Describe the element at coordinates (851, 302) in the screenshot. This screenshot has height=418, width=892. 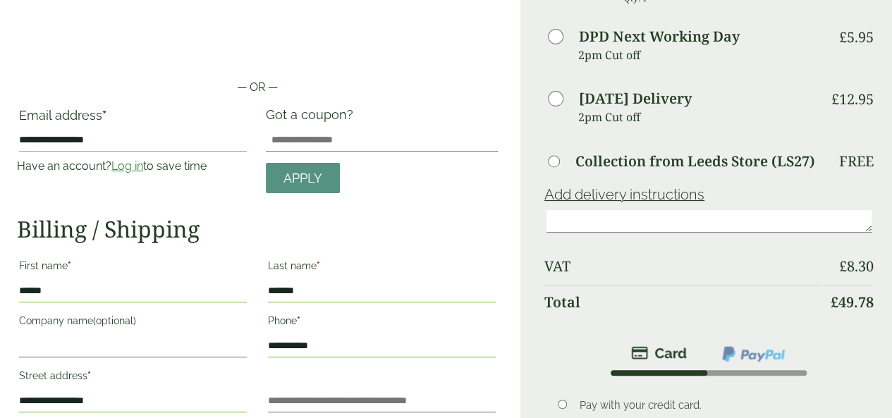
I see `bdi: 49.78` at that location.